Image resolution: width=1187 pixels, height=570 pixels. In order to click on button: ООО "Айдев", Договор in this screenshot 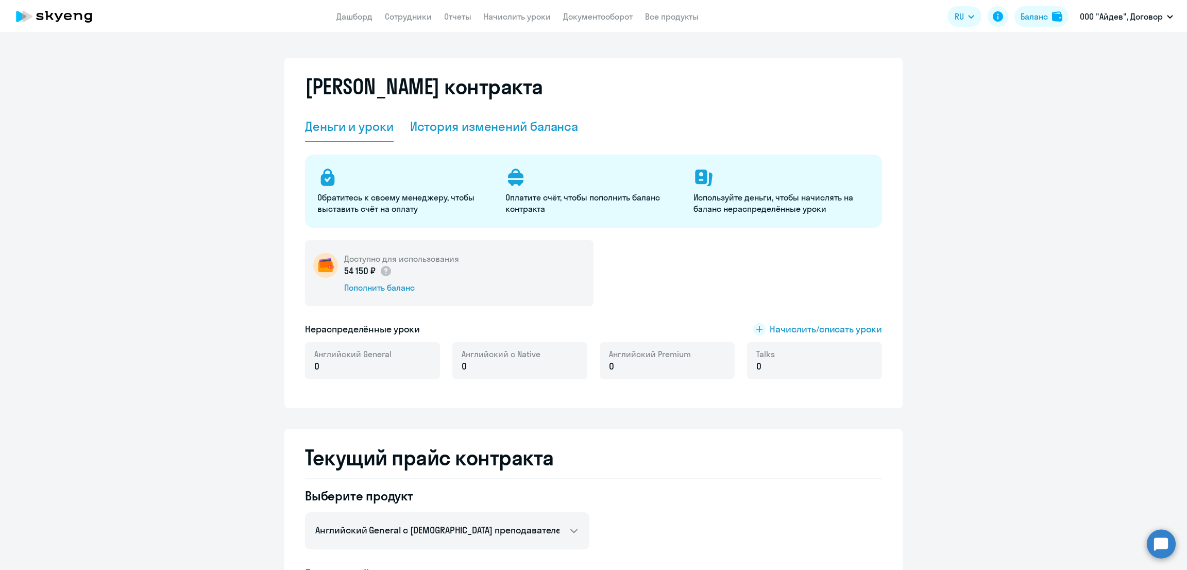, I will do `click(1127, 16)`.